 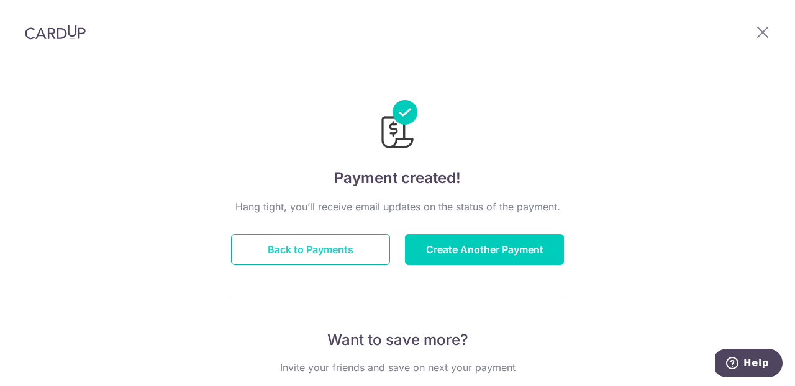 I want to click on span: Help, so click(x=40, y=14).